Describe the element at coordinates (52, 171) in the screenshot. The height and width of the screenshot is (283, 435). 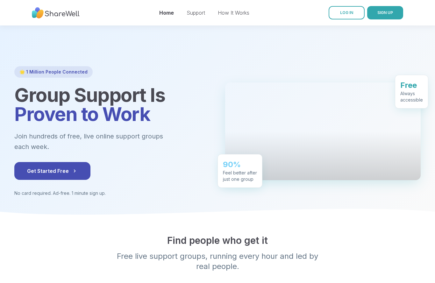
I see `button: Get Started Free` at that location.